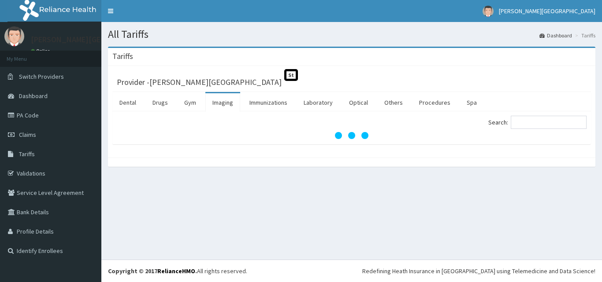 The image size is (602, 282). I want to click on span: Dashboard, so click(33, 96).